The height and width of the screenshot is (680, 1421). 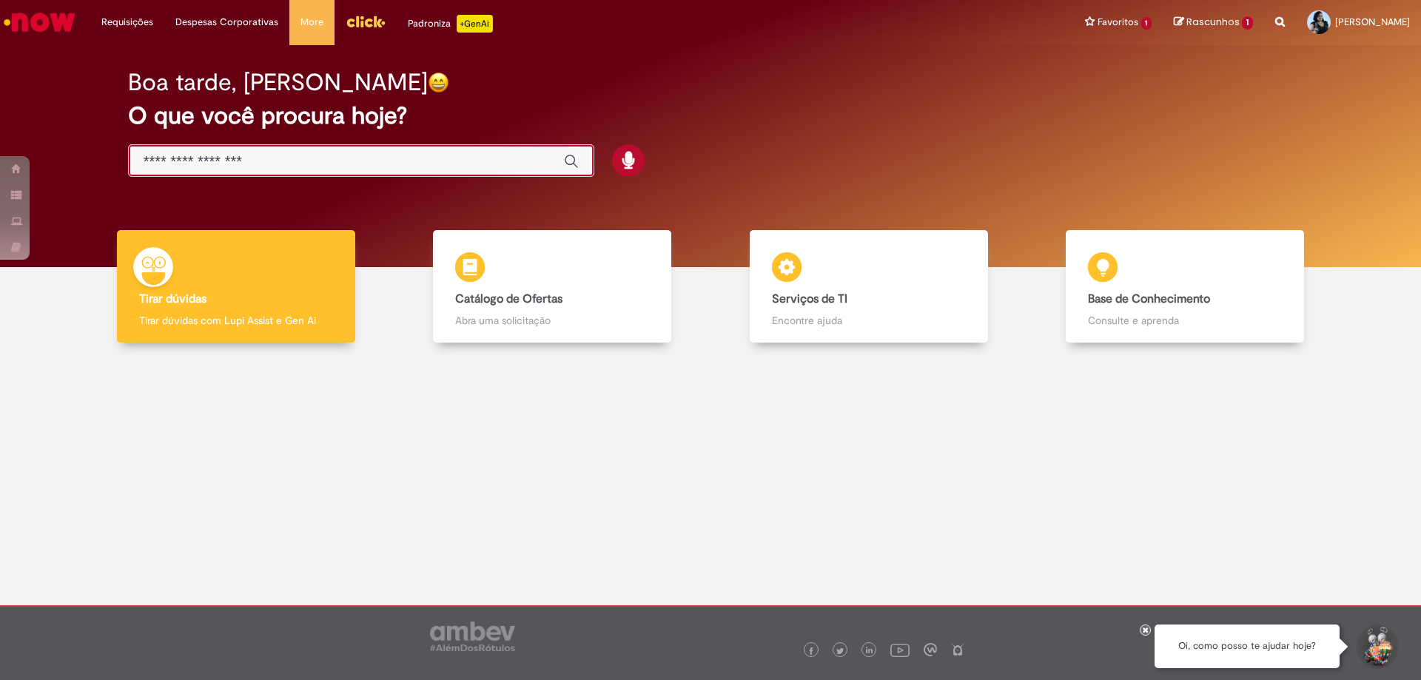 What do you see at coordinates (840, 651) in the screenshot?
I see `img: logo_footer_twitter.png` at bounding box center [840, 651].